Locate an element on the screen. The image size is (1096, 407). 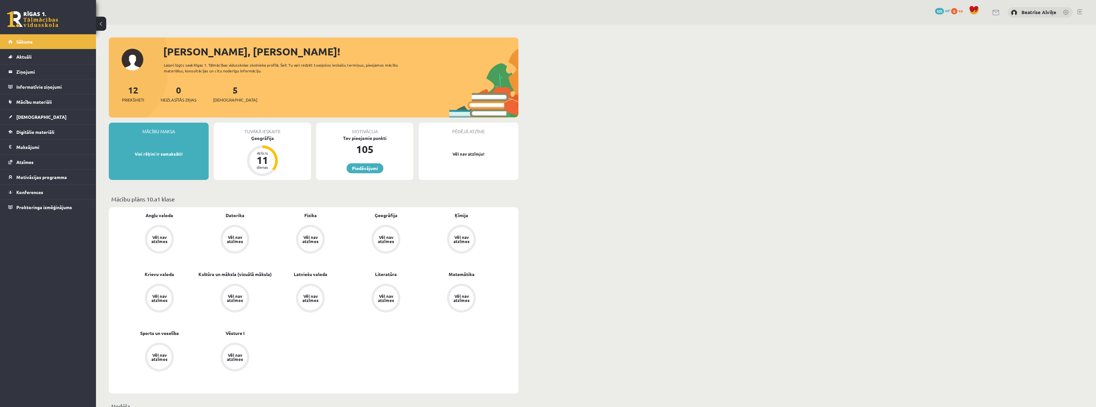
a: Fizika is located at coordinates (310, 215).